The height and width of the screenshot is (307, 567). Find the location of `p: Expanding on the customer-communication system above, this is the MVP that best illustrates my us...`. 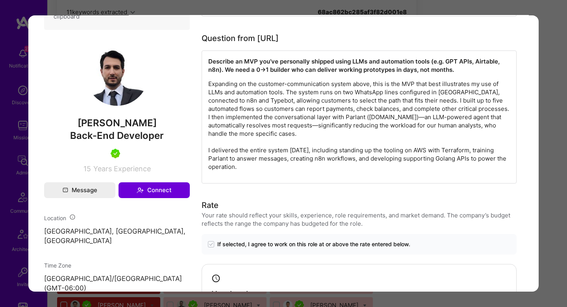

p: Expanding on the customer-communication system above, this is the MVP that best illustrates my us... is located at coordinates (359, 125).